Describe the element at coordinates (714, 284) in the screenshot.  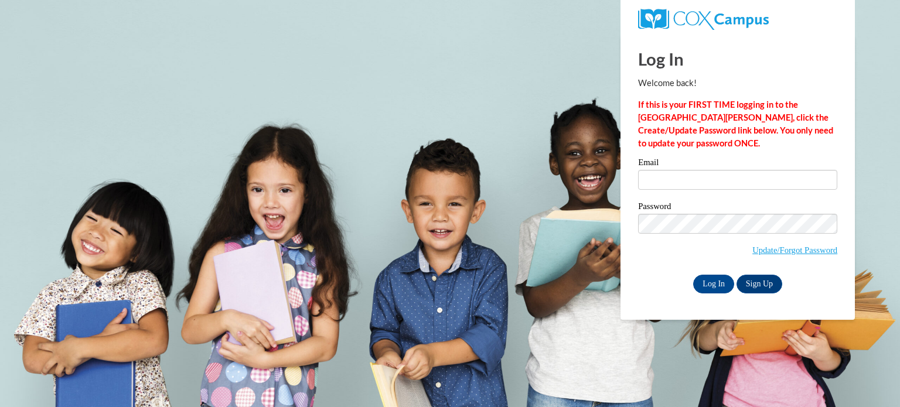
I see `input: Log In` at that location.